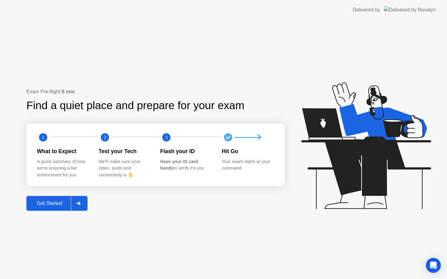 The width and height of the screenshot is (447, 279). What do you see at coordinates (248, 165) in the screenshot?
I see `div: Your exam starts at your command` at bounding box center [248, 165].